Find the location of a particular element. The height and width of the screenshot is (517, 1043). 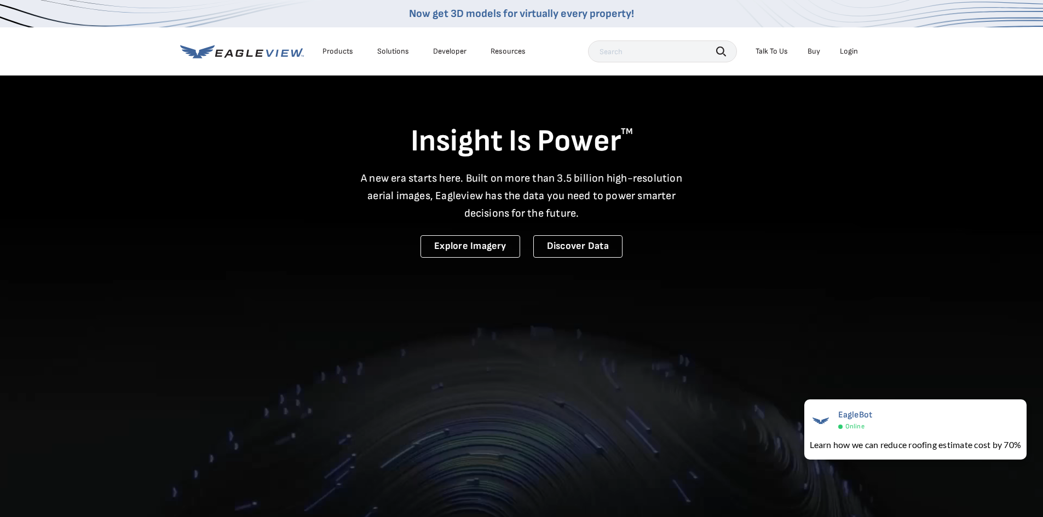

div: Solutions is located at coordinates (393, 51).